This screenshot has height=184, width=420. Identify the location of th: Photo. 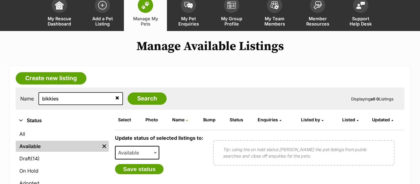
(156, 120).